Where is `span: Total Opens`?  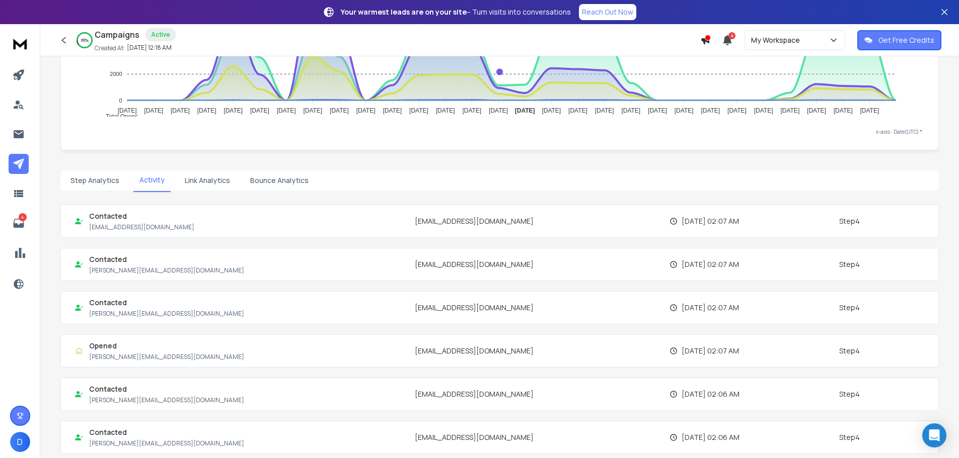
span: Total Opens is located at coordinates (118, 117).